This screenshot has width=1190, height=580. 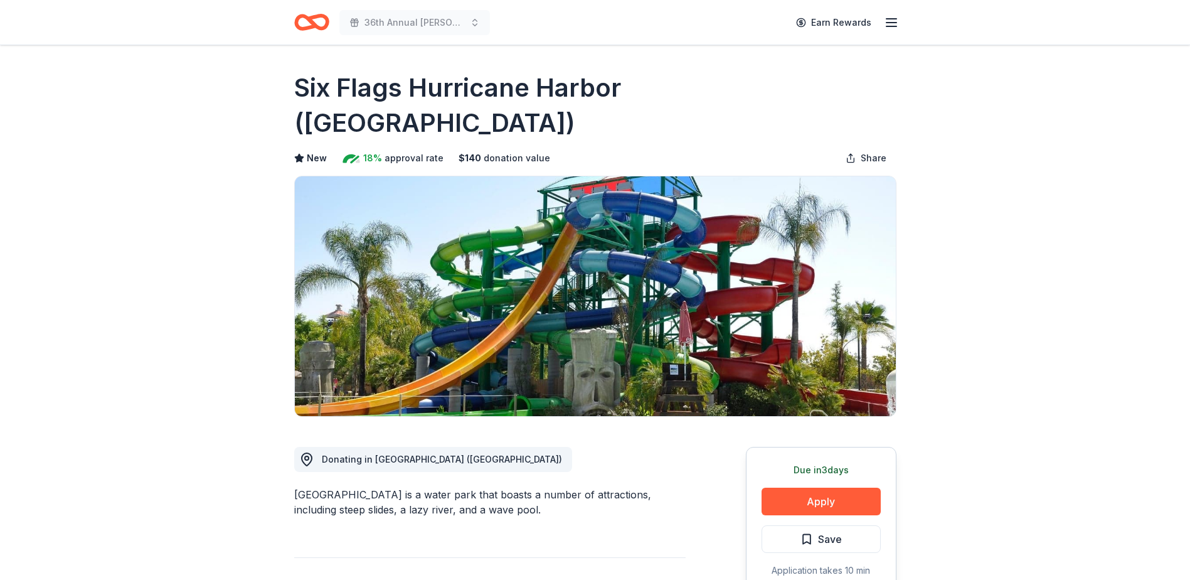 I want to click on span: Save, so click(x=830, y=539).